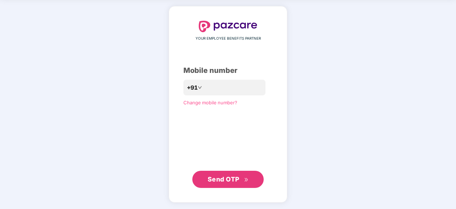 This screenshot has width=456, height=209. Describe the element at coordinates (192, 87) in the screenshot. I see `span: +91` at that location.